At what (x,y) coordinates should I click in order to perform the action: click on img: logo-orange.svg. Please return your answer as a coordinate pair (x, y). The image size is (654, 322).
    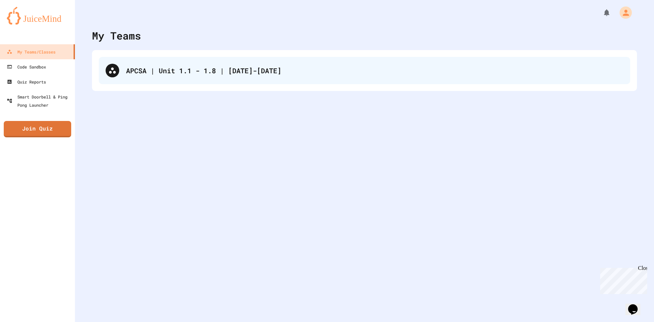
    Looking at the image, I should click on (37, 16).